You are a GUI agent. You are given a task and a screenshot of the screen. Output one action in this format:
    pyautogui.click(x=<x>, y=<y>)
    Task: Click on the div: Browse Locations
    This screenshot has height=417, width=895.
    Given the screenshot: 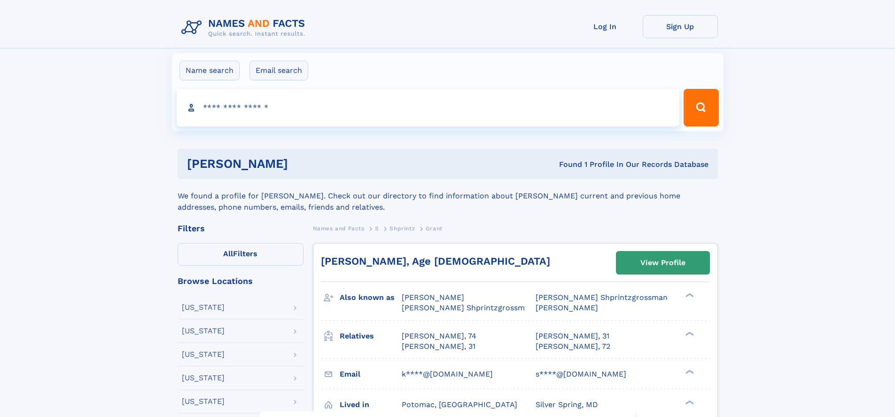 What is the action you would take?
    pyautogui.click(x=241, y=281)
    